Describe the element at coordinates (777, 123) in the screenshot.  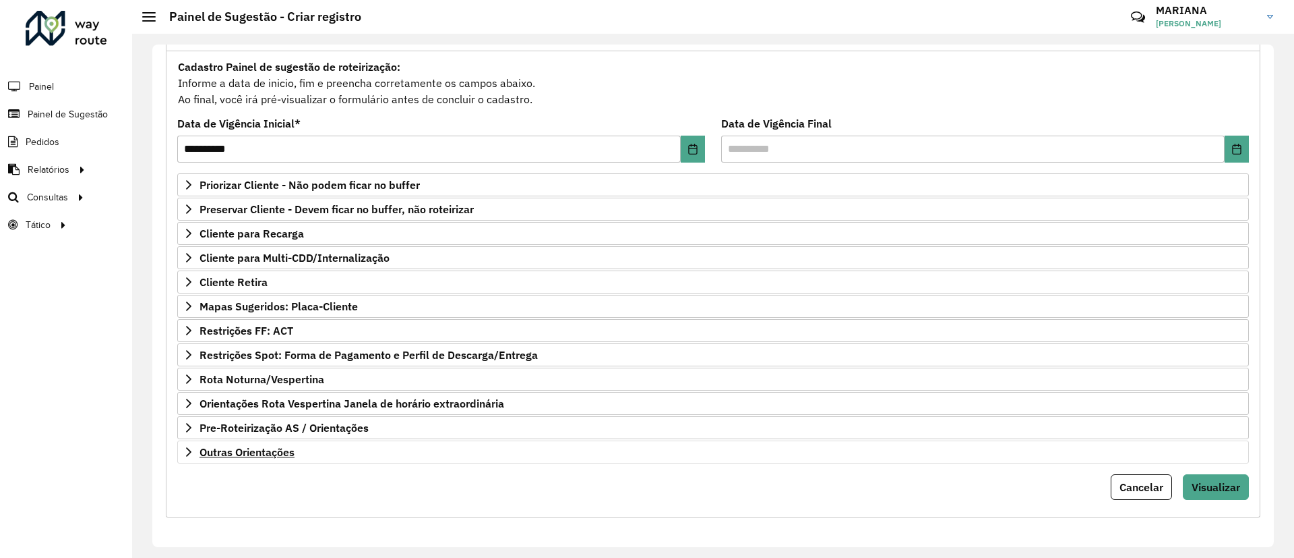
I see `label: Data de Vigência Final` at that location.